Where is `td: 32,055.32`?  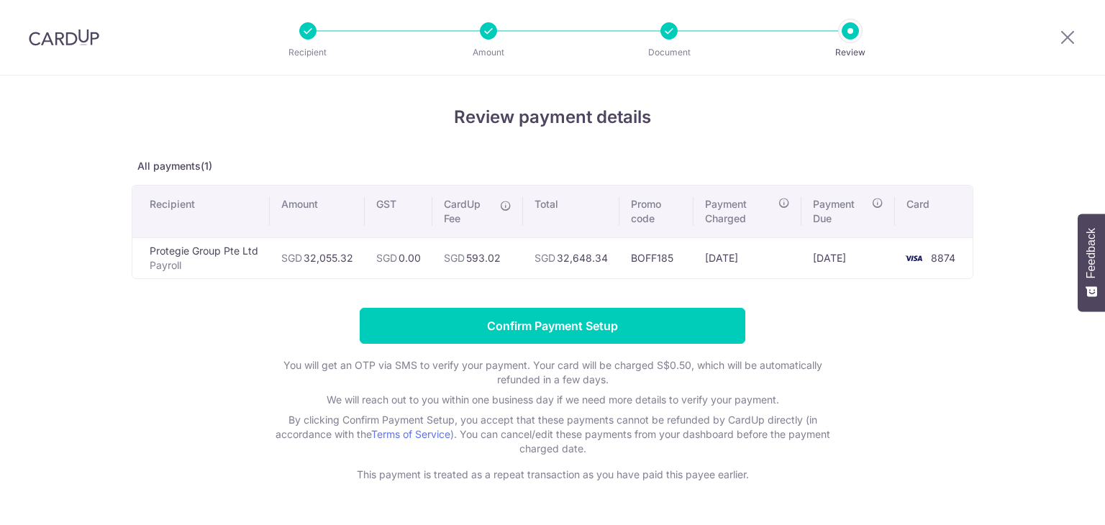 td: 32,055.32 is located at coordinates (317, 257).